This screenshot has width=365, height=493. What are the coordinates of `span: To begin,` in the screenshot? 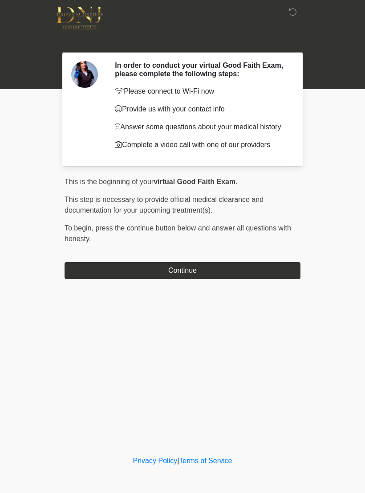 It's located at (80, 228).